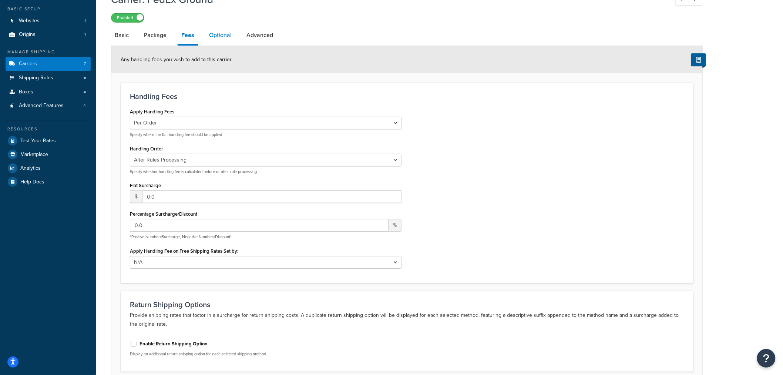 The width and height of the screenshot is (783, 375). Describe the element at coordinates (164, 214) in the screenshot. I see `label: Percentage Surcharge/Discount` at that location.